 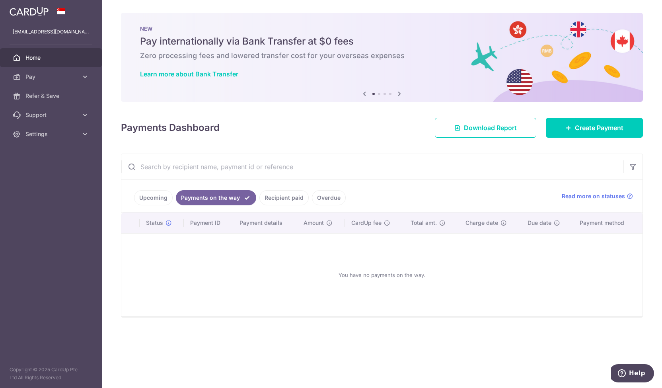 I want to click on span: Pay, so click(x=52, y=77).